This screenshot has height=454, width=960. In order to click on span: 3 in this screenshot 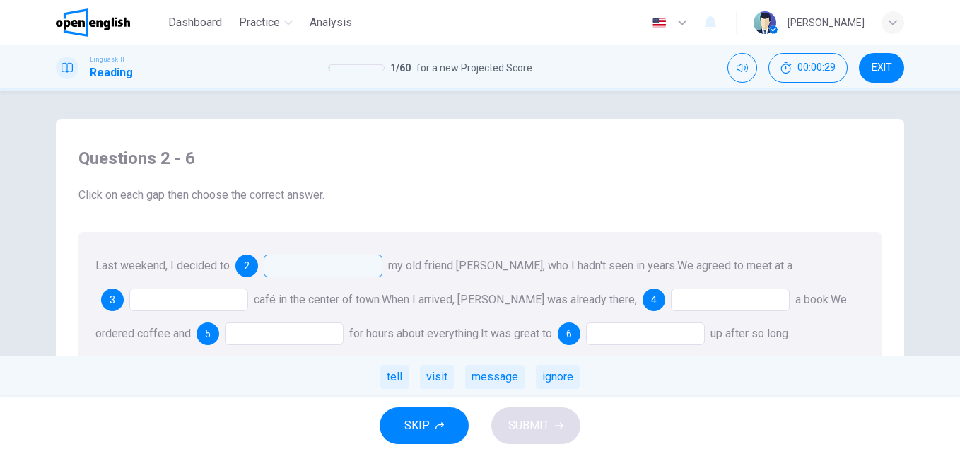, I will do `click(112, 300)`.